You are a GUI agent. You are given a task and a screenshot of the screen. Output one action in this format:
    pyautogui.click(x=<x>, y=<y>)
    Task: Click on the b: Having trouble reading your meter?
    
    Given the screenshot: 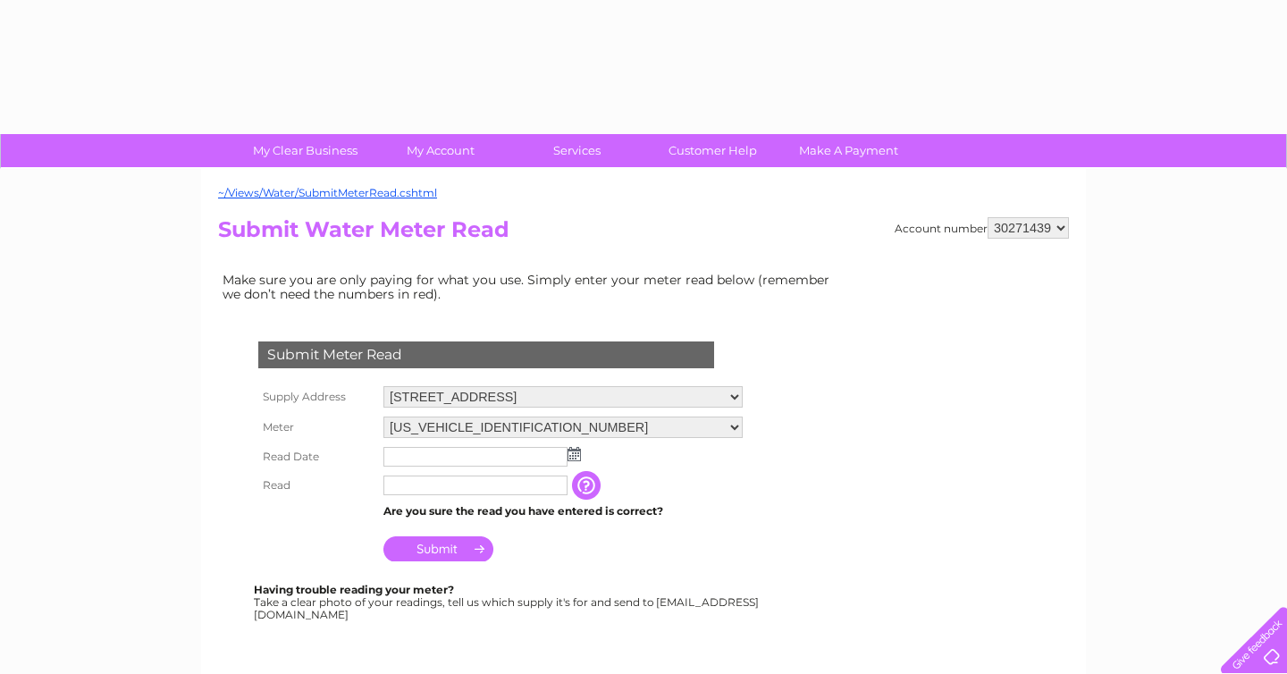 What is the action you would take?
    pyautogui.click(x=354, y=589)
    